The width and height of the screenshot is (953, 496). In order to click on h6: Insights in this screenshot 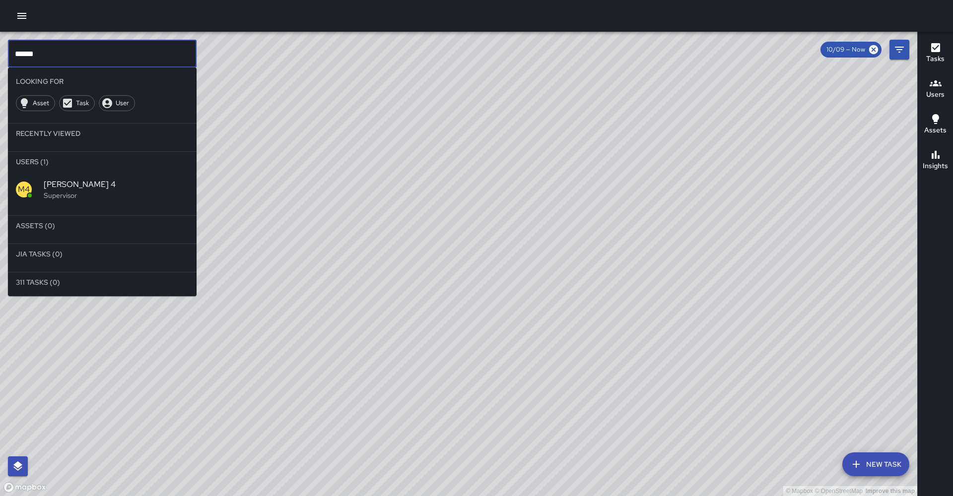, I will do `click(935, 166)`.